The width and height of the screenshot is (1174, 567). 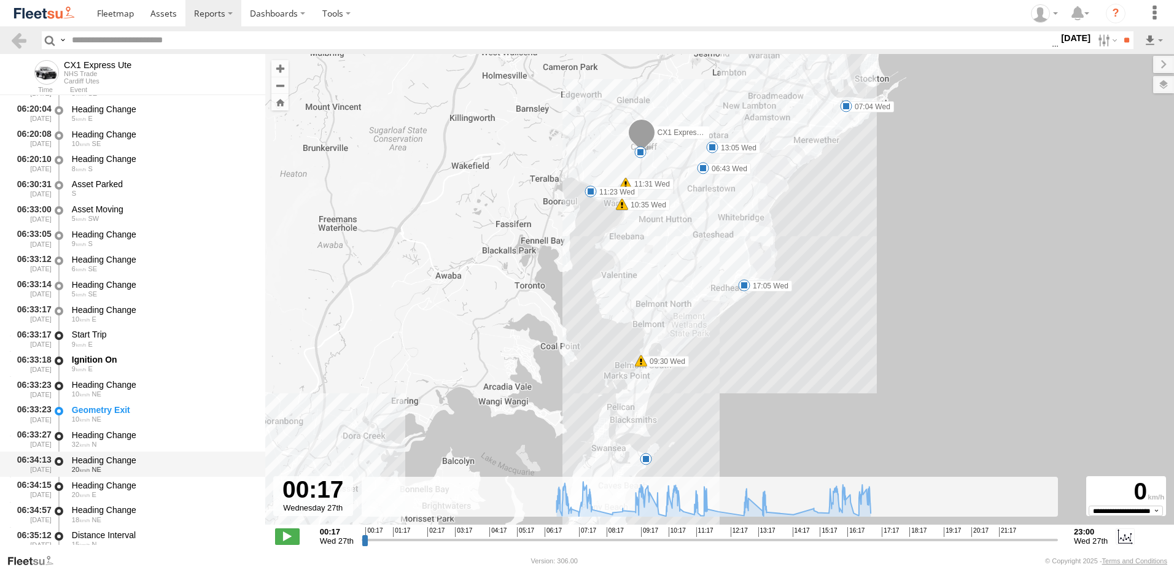 What do you see at coordinates (767, 532) in the screenshot?
I see `span: 13:17` at bounding box center [767, 532].